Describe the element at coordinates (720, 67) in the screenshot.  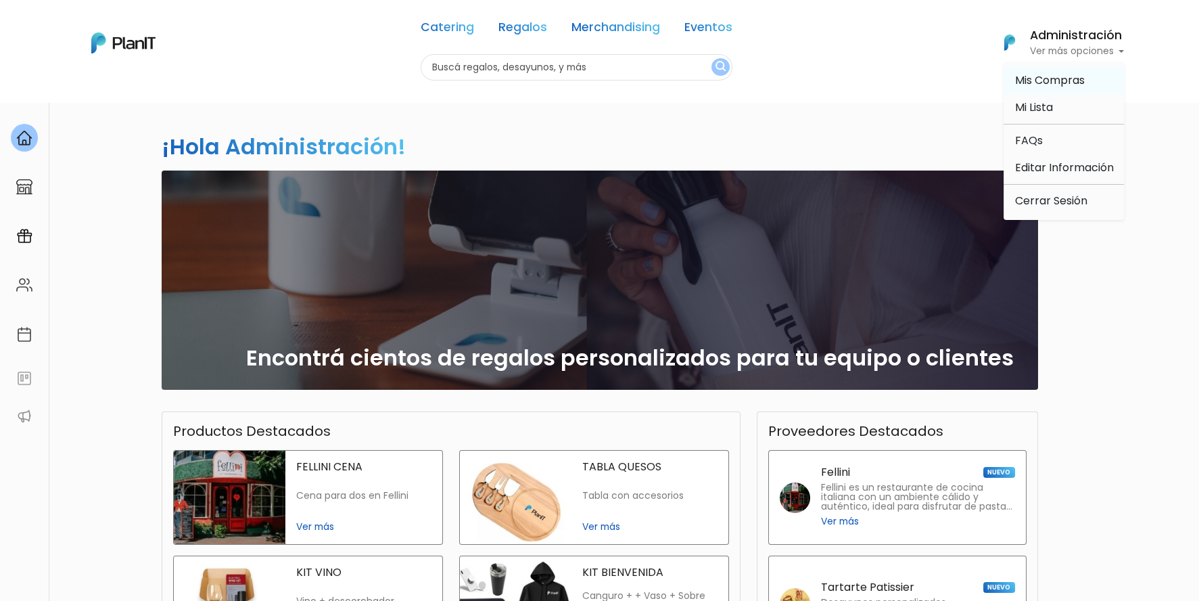
I see `img: search_button-432b6d5273f82d61273b3651a40e1bd1b912527efae98b1b7a1b2c0702e16a8d.svg` at that location.